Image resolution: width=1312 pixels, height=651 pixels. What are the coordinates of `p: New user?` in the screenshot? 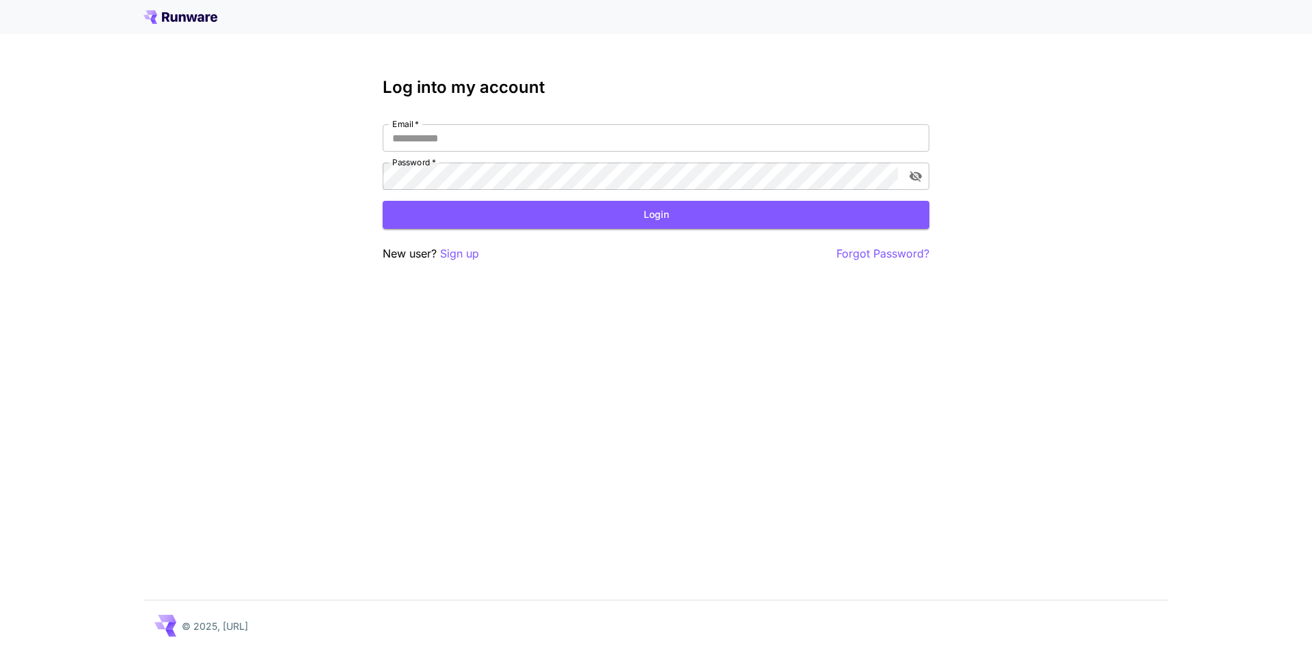 It's located at (430, 253).